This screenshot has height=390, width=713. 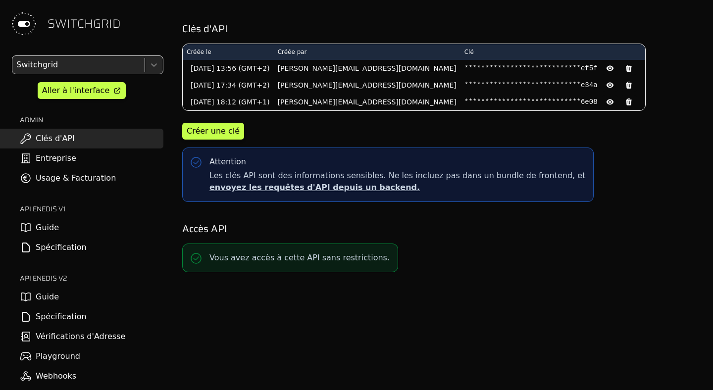 I want to click on div: Attention, so click(x=228, y=162).